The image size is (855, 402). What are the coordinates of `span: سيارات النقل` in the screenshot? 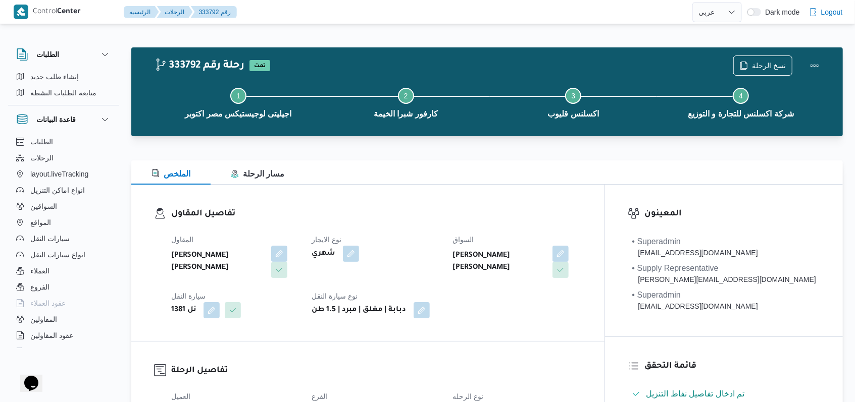 It's located at (50, 239).